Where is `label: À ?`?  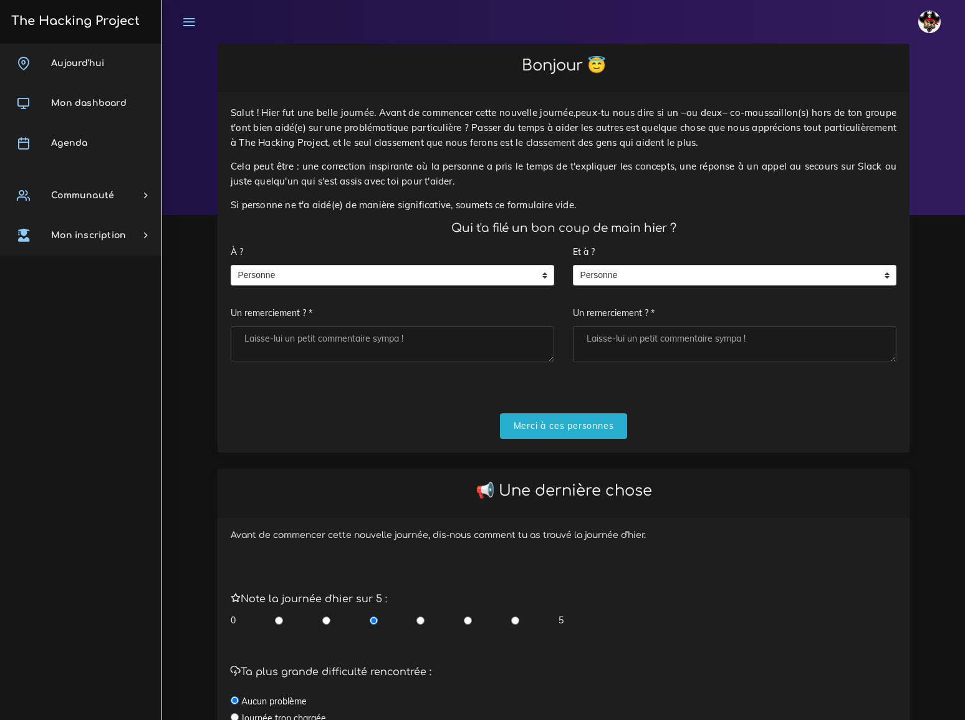 label: À ? is located at coordinates (237, 252).